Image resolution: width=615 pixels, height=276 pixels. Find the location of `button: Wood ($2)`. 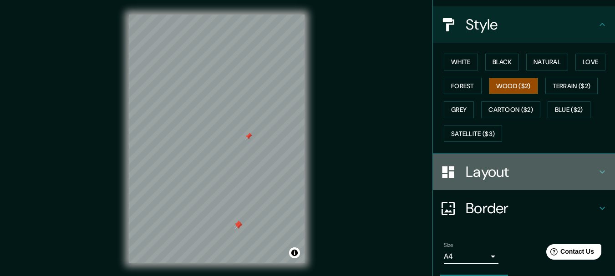

button: Wood ($2) is located at coordinates (513, 86).